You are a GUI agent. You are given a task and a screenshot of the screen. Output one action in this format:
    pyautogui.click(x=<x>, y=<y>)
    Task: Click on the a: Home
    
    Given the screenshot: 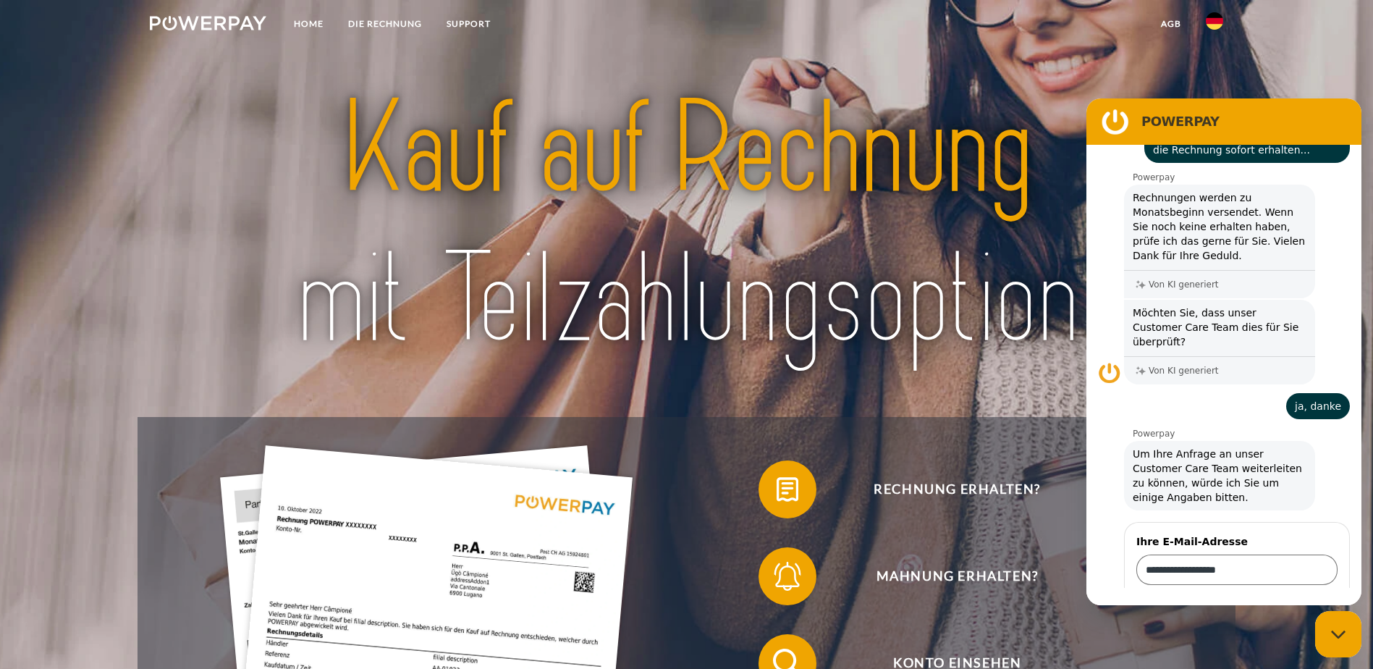 What is the action you would take?
    pyautogui.click(x=308, y=24)
    